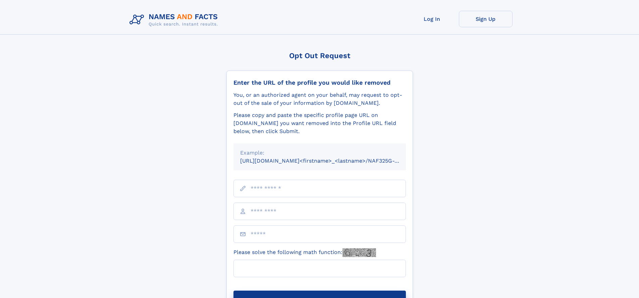 Image resolution: width=639 pixels, height=298 pixels. Describe the element at coordinates (320, 55) in the screenshot. I see `div: Opt Out Request` at that location.